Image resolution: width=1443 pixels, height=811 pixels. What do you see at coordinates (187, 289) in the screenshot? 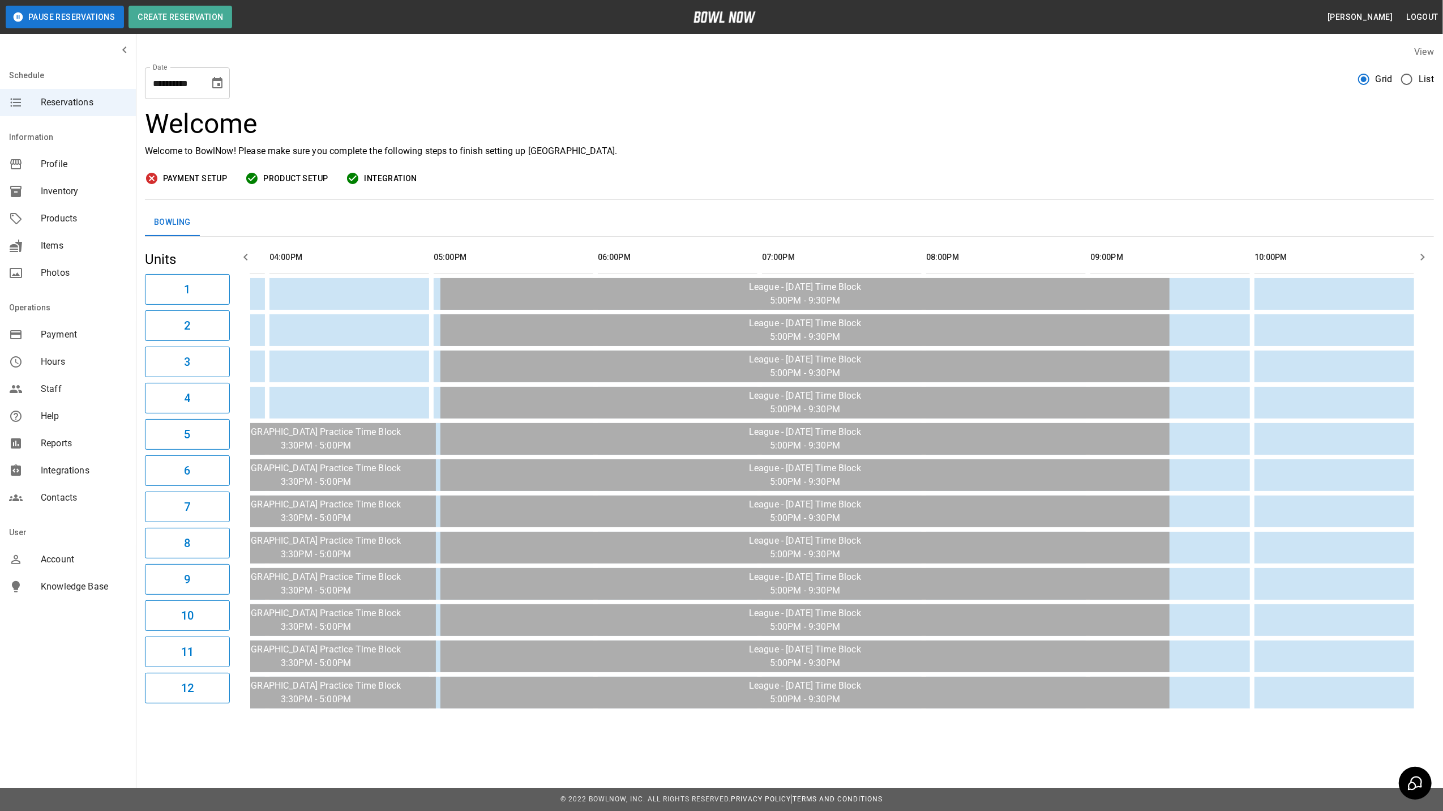
I see `button: 1` at bounding box center [187, 289].